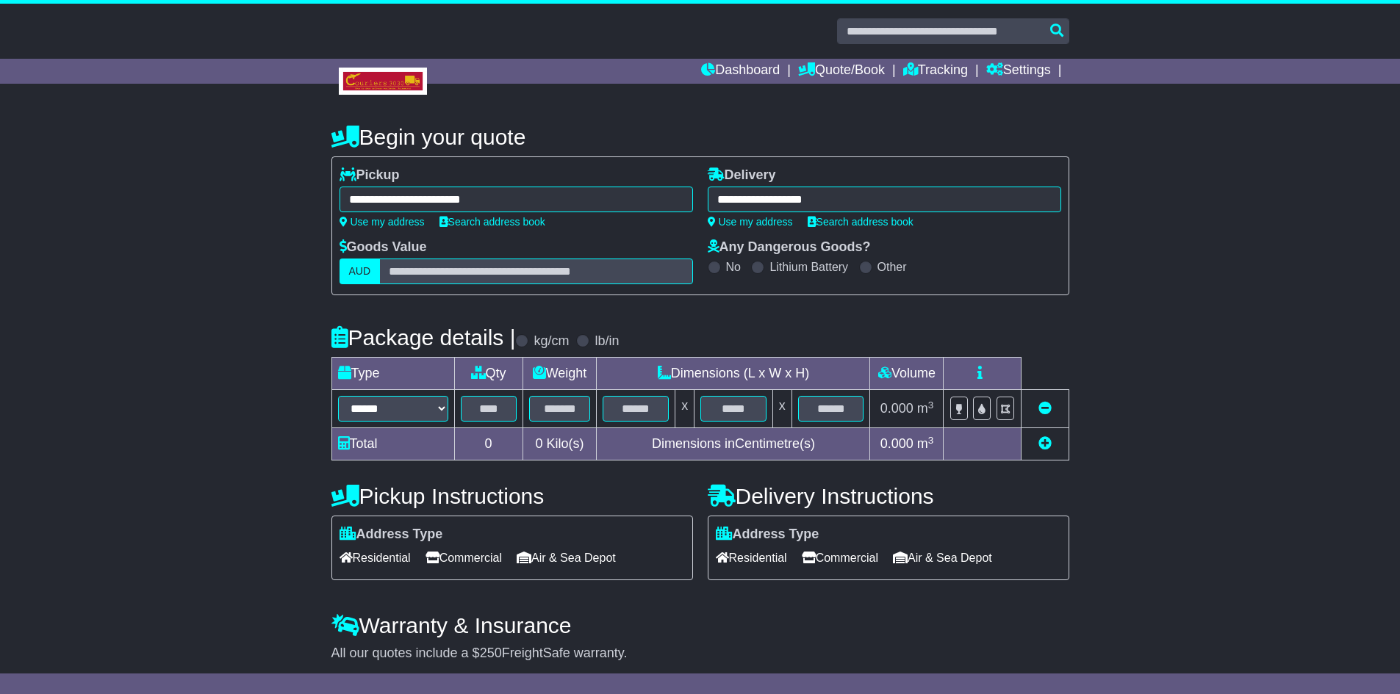 This screenshot has height=694, width=1400. What do you see at coordinates (512, 496) in the screenshot?
I see `h4: Pickup Instructions` at bounding box center [512, 496].